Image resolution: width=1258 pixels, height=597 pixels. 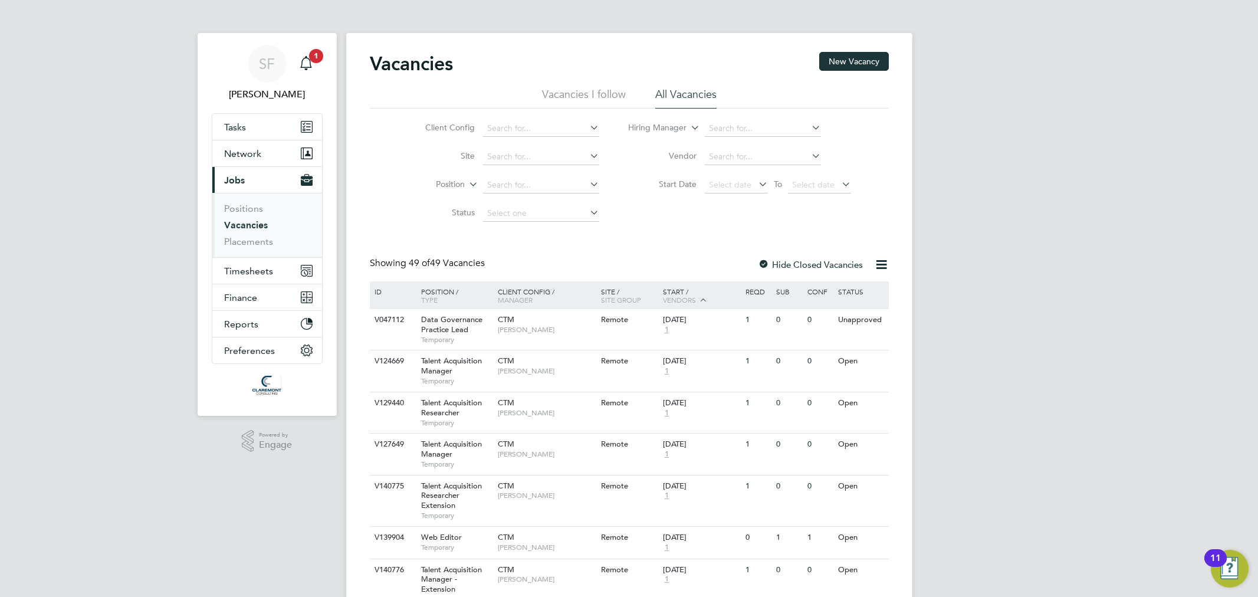 What do you see at coordinates (861, 320) in the screenshot?
I see `div: Unapproved` at bounding box center [861, 320].